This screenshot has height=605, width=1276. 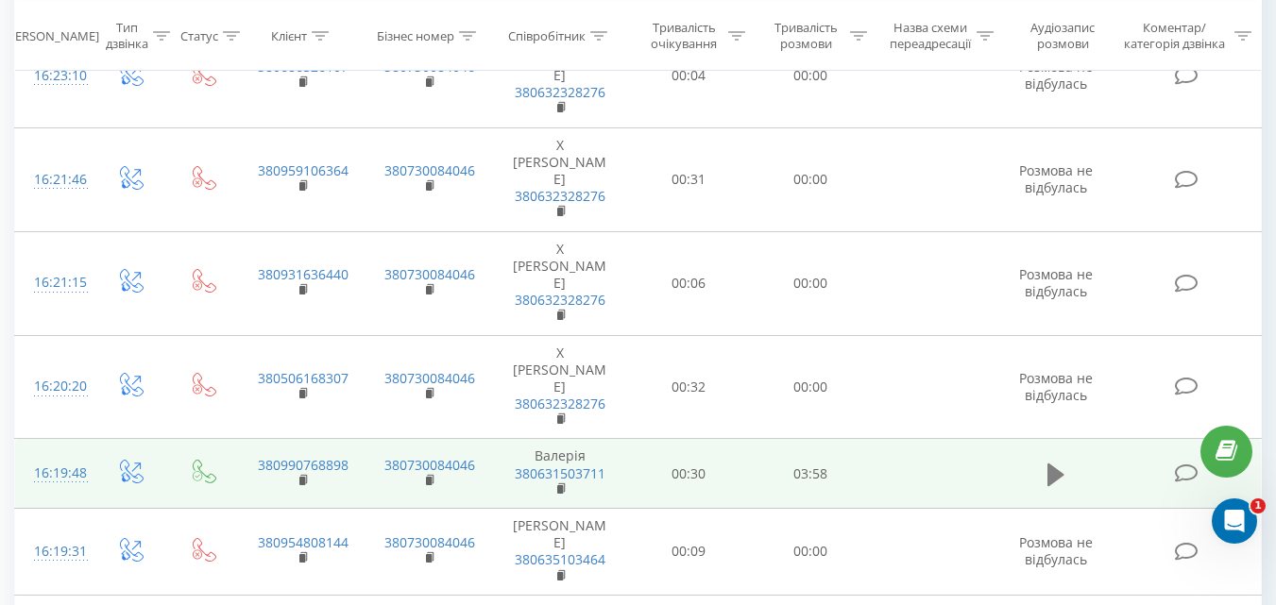 I want to click on td: 00:32, so click(x=689, y=387).